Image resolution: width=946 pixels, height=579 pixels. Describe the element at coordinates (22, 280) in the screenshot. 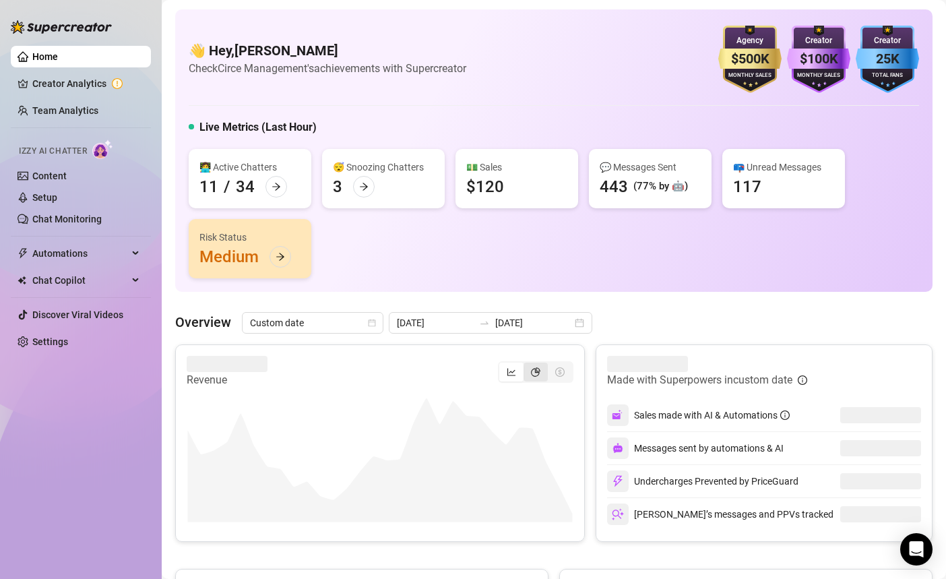

I see `img: Chat Copilot` at that location.